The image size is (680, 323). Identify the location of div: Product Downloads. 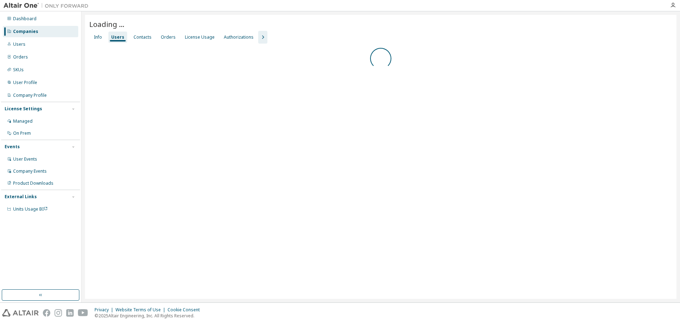
(33, 183).